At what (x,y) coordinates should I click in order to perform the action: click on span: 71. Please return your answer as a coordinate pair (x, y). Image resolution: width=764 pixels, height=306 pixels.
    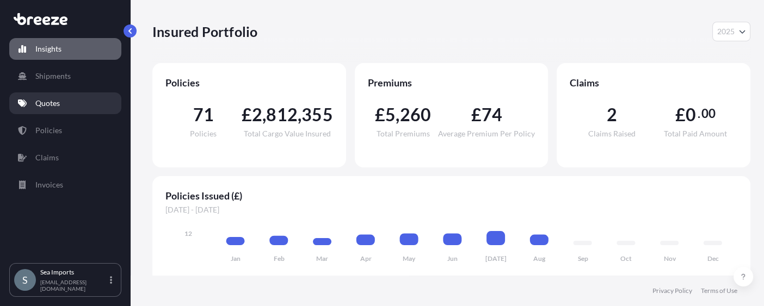
    Looking at the image, I should click on (203, 115).